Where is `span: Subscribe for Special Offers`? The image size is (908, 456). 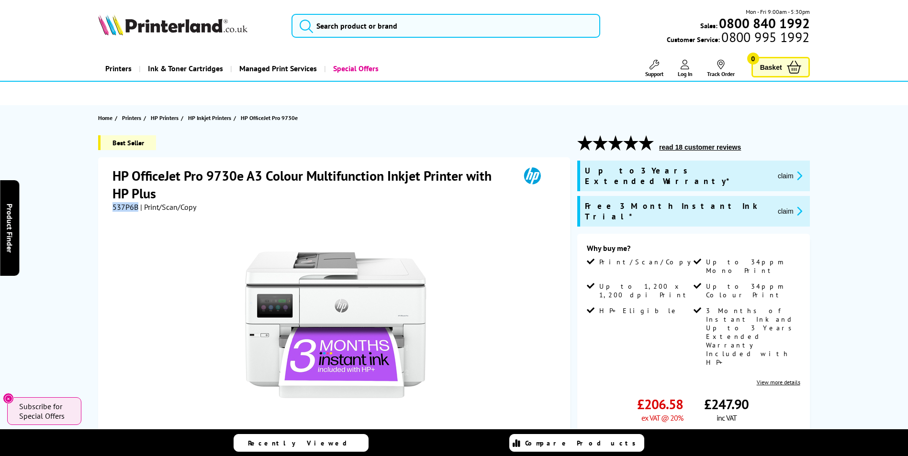
span: Subscribe for Special Offers is located at coordinates (45, 411).